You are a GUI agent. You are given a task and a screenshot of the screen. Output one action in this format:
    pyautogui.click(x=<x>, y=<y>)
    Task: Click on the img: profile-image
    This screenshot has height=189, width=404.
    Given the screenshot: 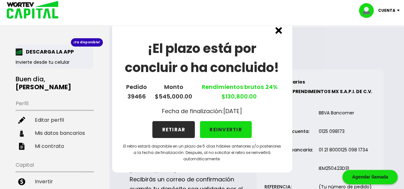 What is the action you would take?
    pyautogui.click(x=369, y=11)
    